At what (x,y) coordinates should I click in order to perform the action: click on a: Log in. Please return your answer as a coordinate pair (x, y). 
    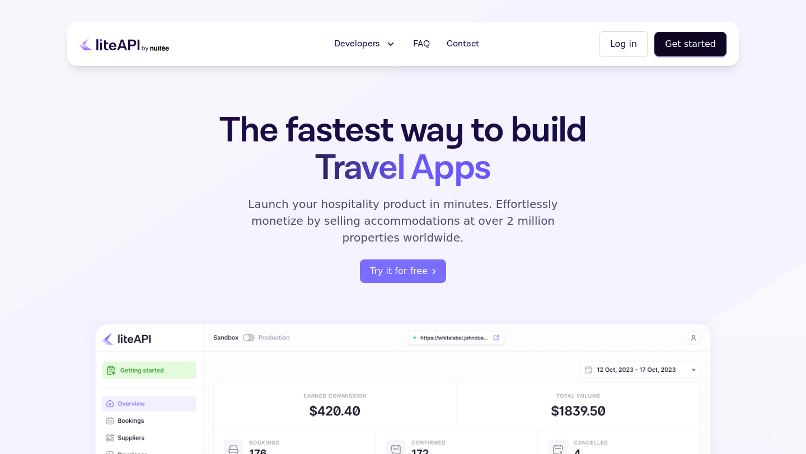
    Looking at the image, I should click on (623, 44).